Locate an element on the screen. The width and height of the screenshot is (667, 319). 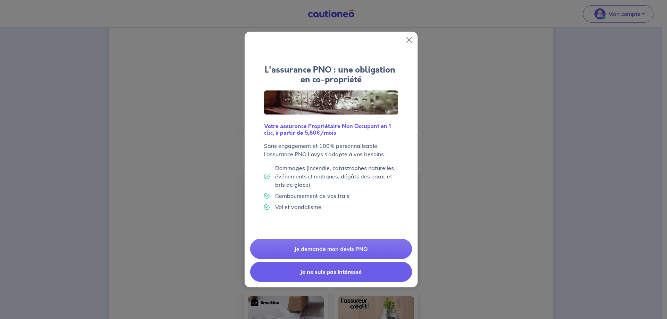
img: Logo Lovys is located at coordinates (331, 102).